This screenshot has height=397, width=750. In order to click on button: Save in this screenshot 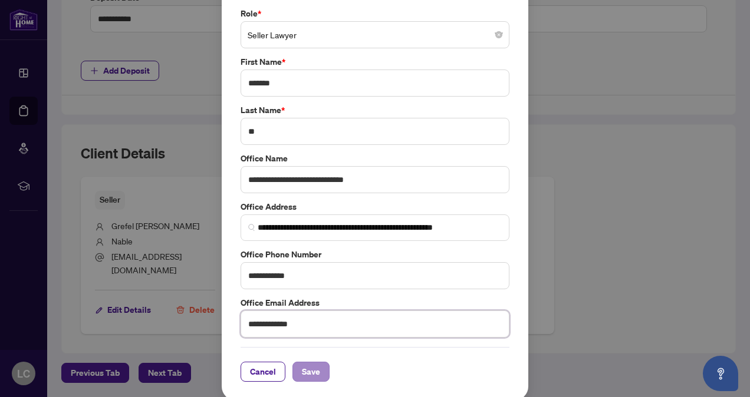, I will do `click(311, 372)`.